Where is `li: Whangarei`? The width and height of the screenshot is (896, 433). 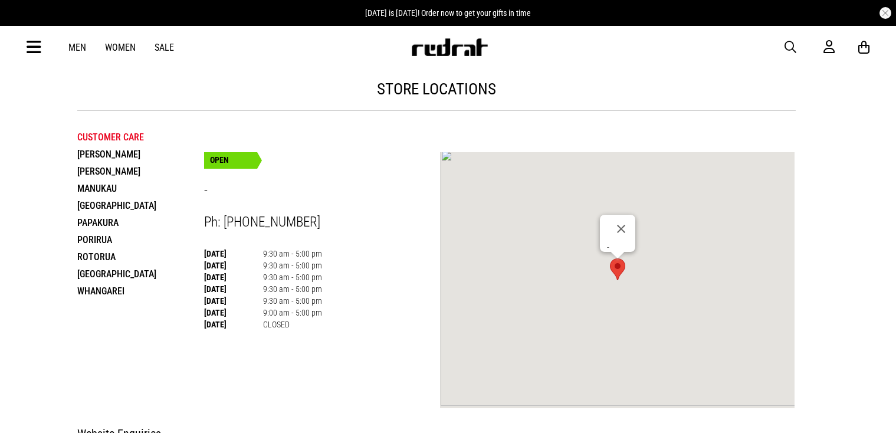
li: Whangarei is located at coordinates (140, 291).